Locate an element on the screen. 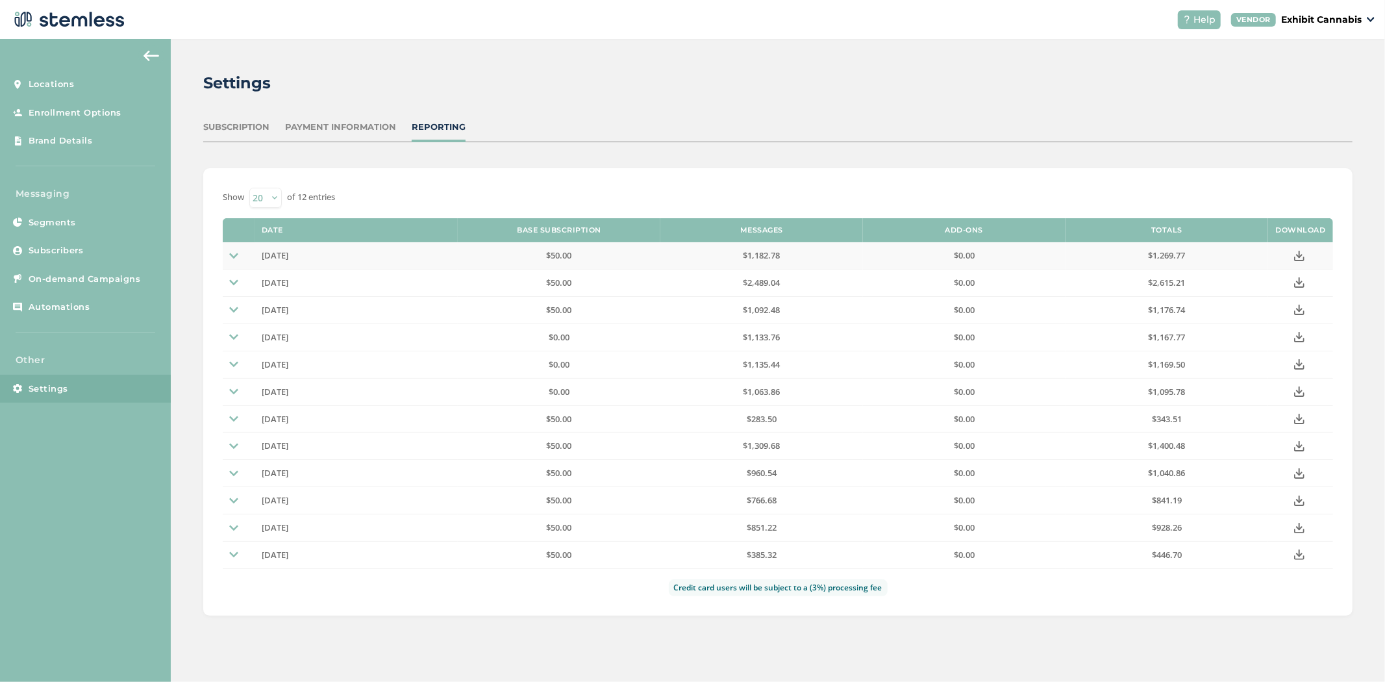 The height and width of the screenshot is (682, 1385). label: 9th July 2025 is located at coordinates (356, 310).